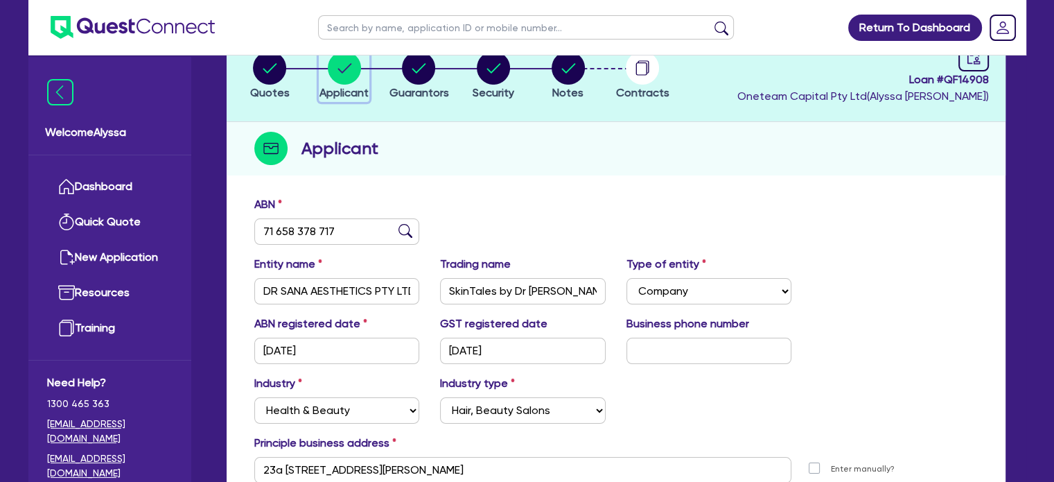 The height and width of the screenshot is (482, 1054). Describe the element at coordinates (67, 222) in the screenshot. I see `img: quick-quote` at that location.